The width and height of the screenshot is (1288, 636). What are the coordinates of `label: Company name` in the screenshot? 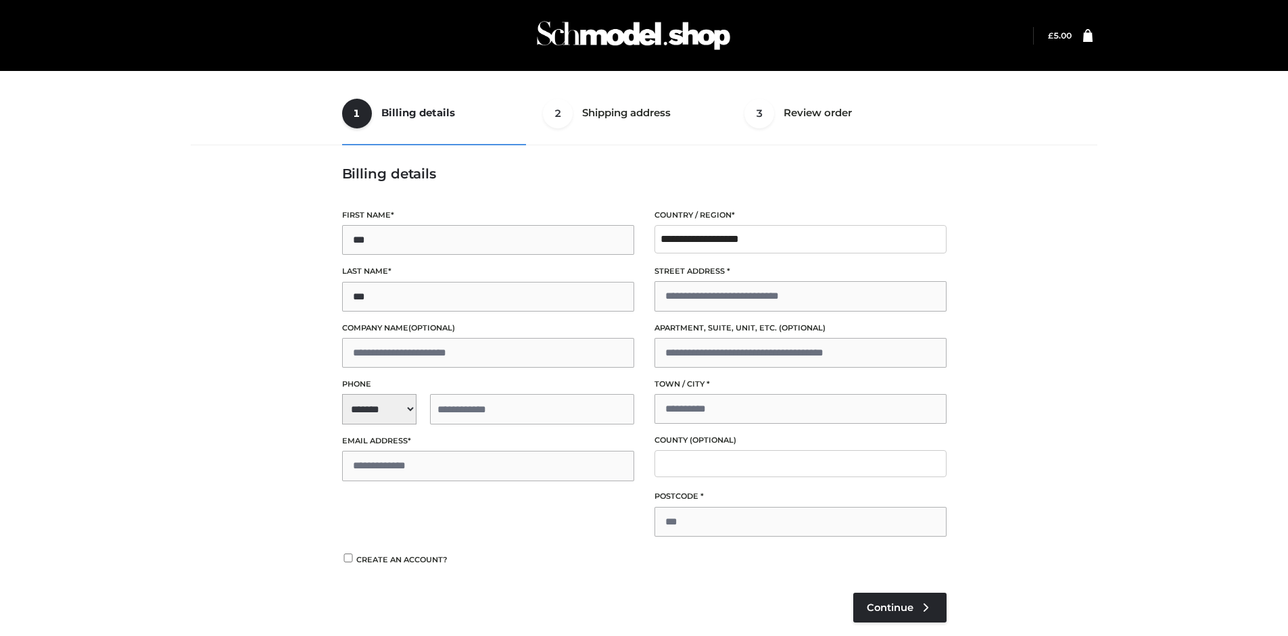 It's located at (488, 328).